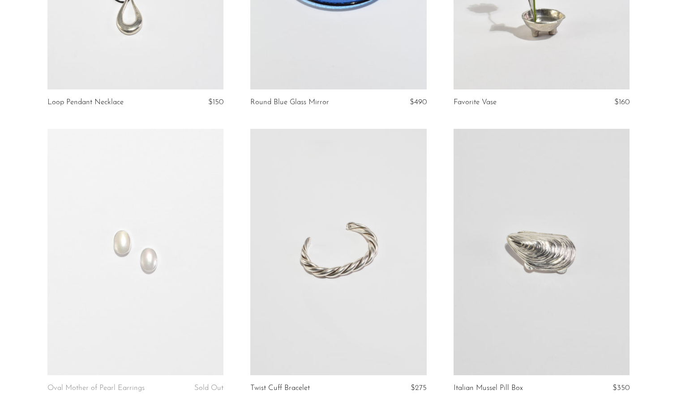 Image resolution: width=677 pixels, height=411 pixels. I want to click on span: $150, so click(216, 102).